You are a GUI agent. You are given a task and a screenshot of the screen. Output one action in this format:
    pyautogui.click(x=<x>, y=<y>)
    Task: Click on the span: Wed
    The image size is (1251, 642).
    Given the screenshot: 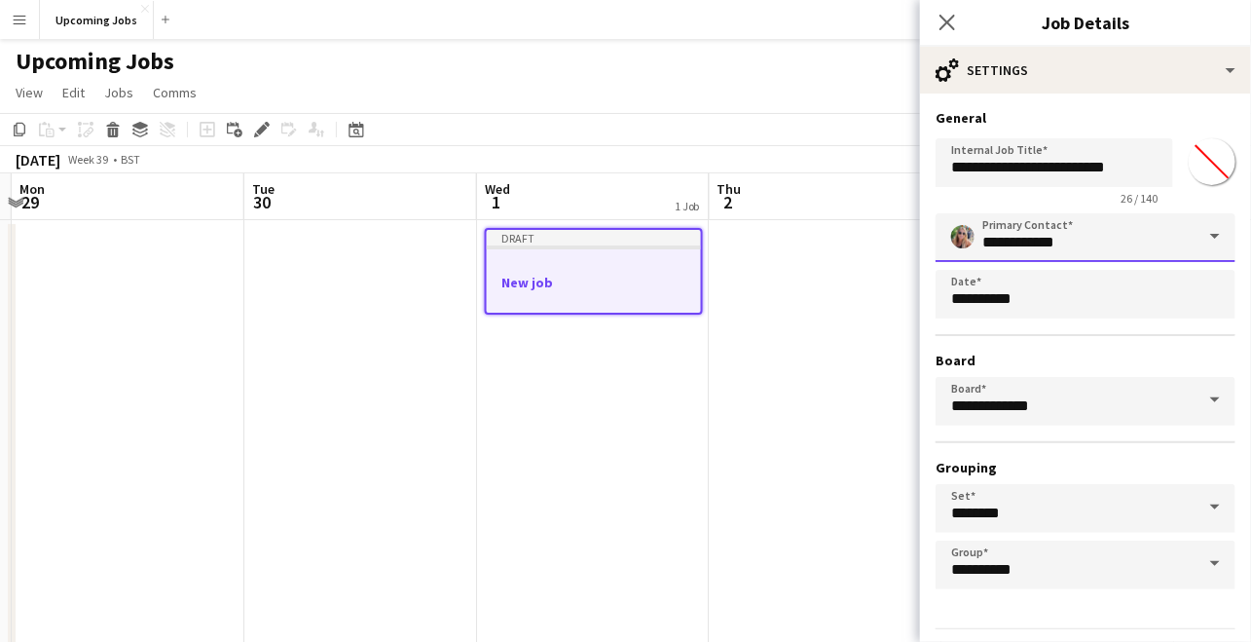 What is the action you would take?
    pyautogui.click(x=498, y=189)
    